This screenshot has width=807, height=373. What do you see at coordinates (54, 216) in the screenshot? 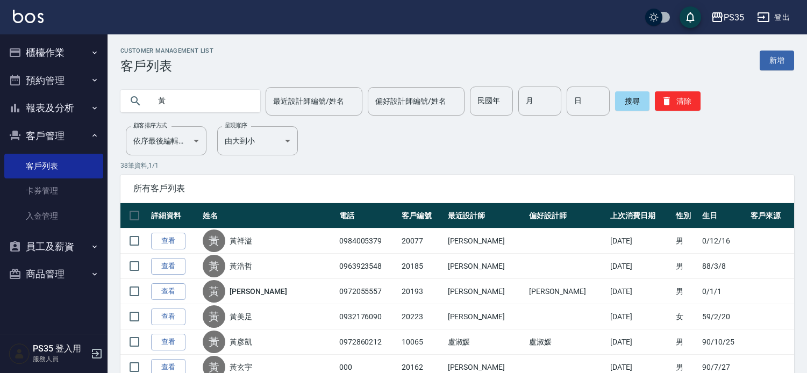
I see `a: 入金管理` at bounding box center [54, 216].